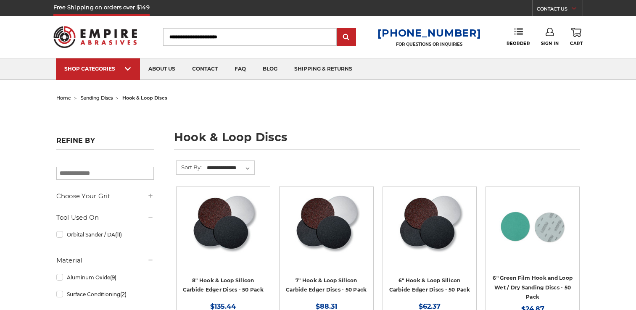 This screenshot has height=310, width=636. Describe the element at coordinates (105, 234) in the screenshot. I see `a: Orbital Sander / DA(11)` at that location.